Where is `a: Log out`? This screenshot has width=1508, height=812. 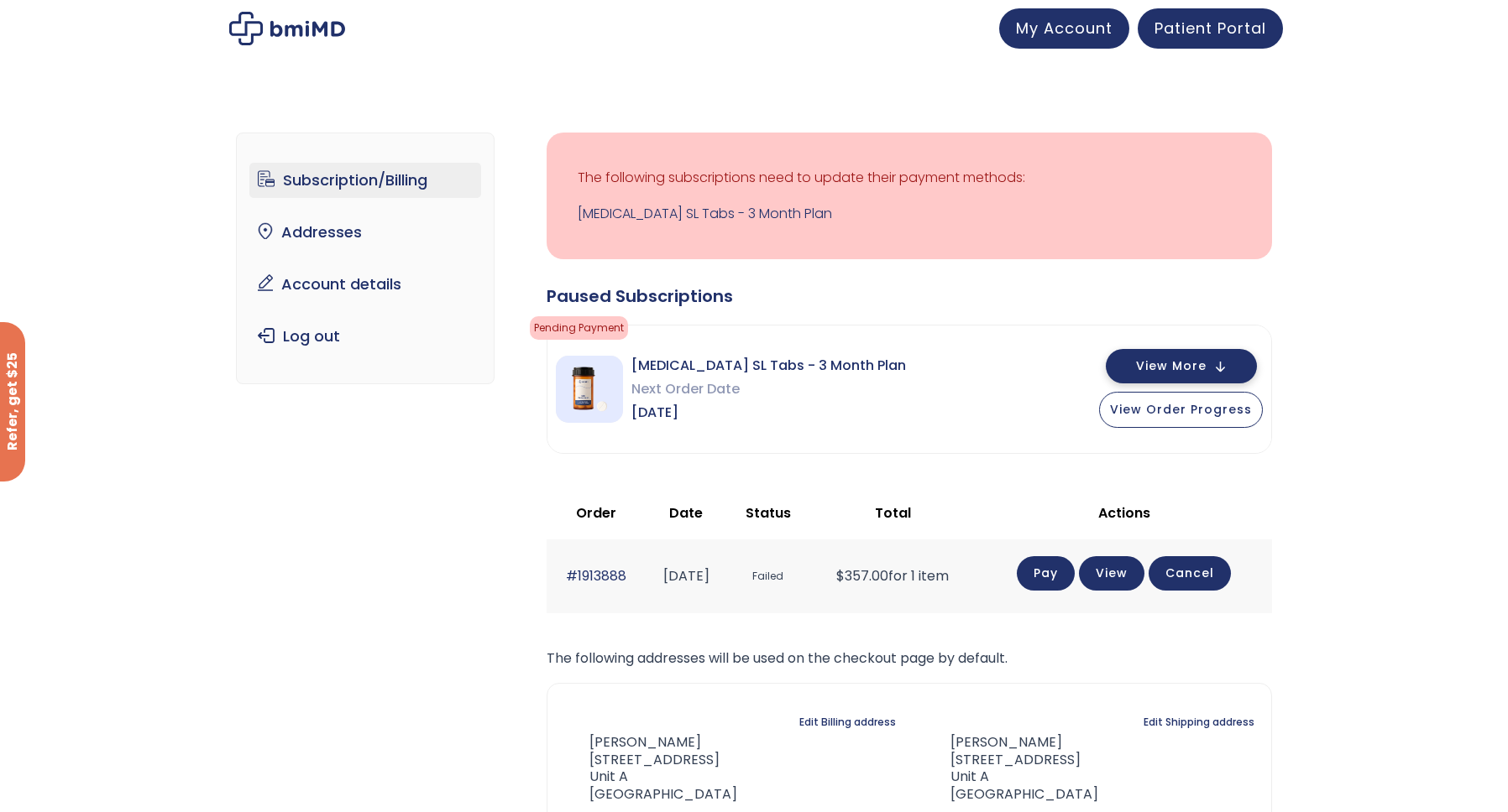
a: Log out is located at coordinates (365, 336).